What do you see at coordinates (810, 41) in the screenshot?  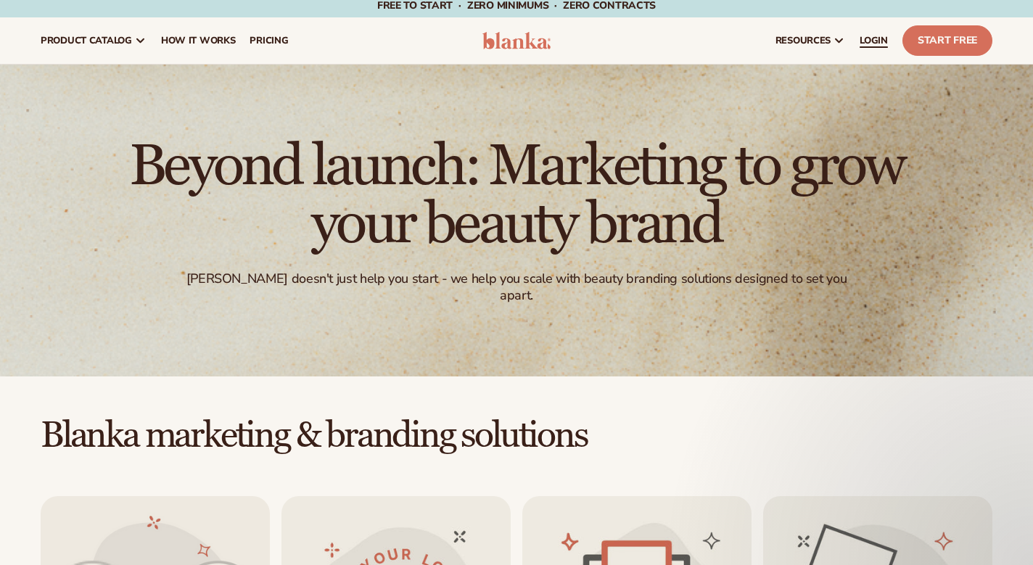 I see `a: resources` at bounding box center [810, 41].